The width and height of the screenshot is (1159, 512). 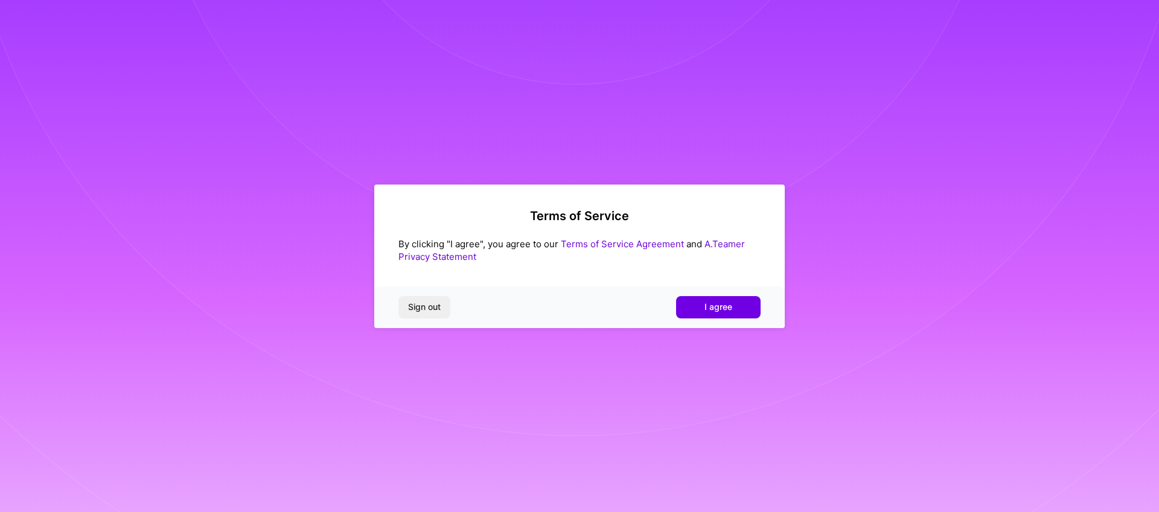 What do you see at coordinates (424, 307) in the screenshot?
I see `button: Sign out` at bounding box center [424, 307].